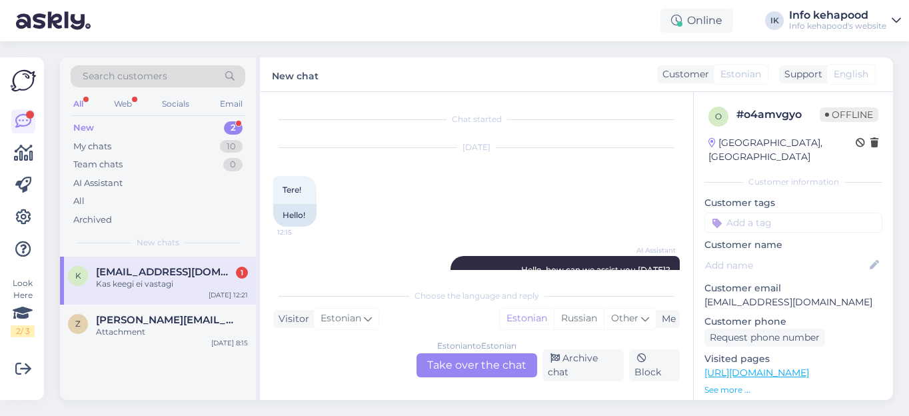 The width and height of the screenshot is (909, 416). I want to click on div: Visitor, so click(291, 319).